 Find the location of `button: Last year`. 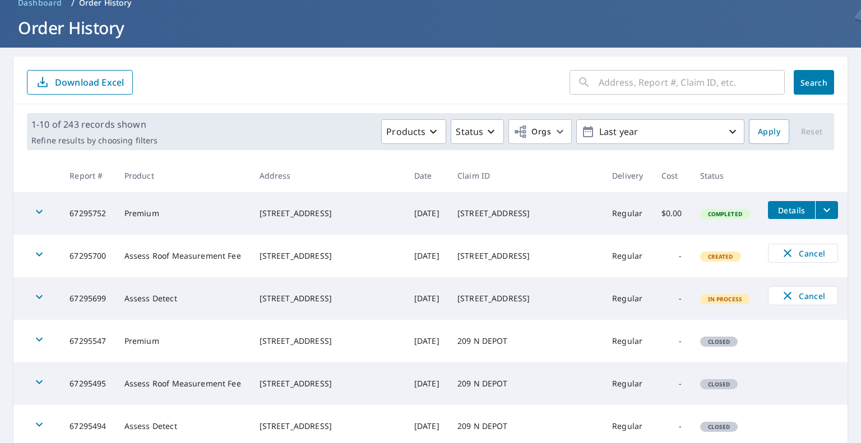

button: Last year is located at coordinates (660, 132).